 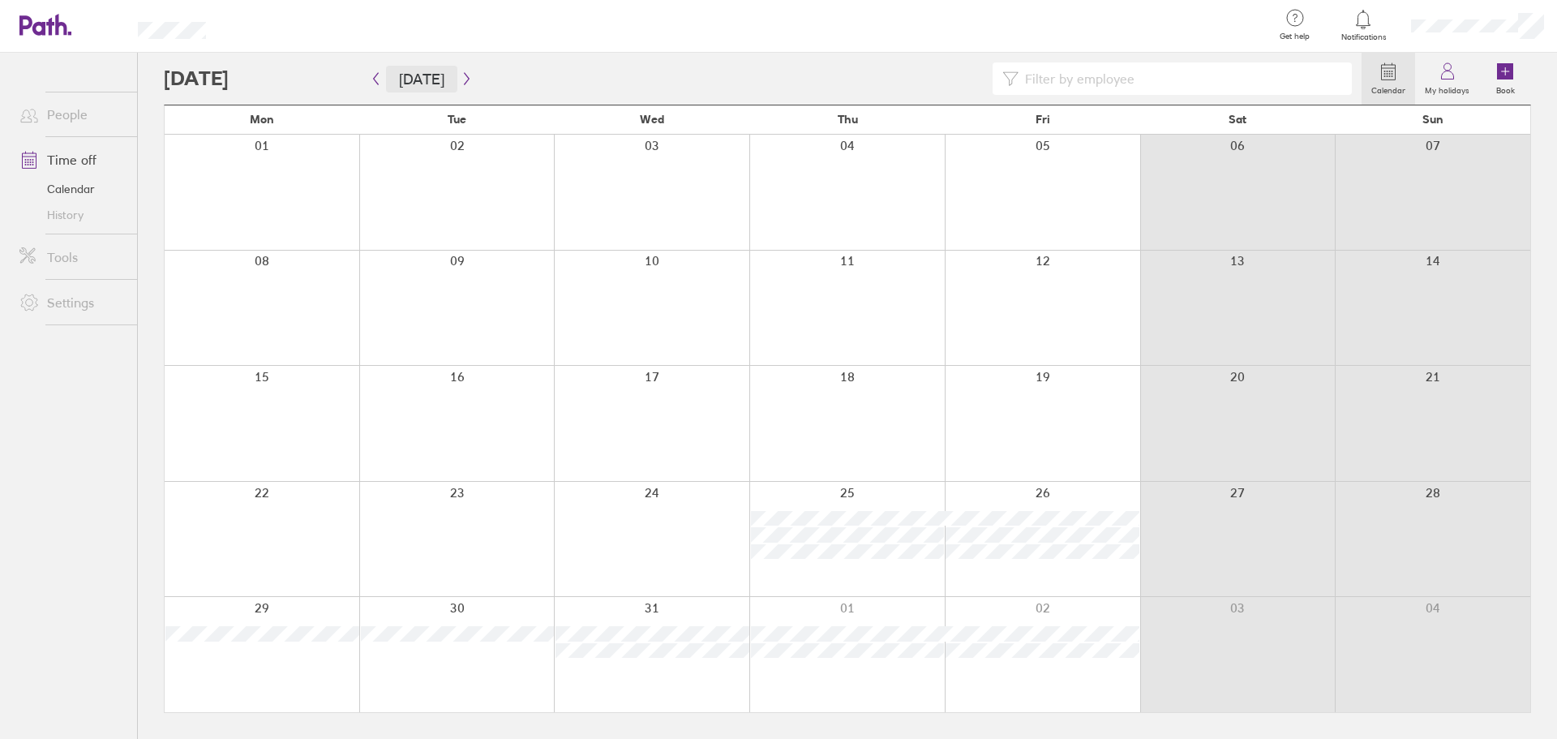 What do you see at coordinates (71, 114) in the screenshot?
I see `a: People` at bounding box center [71, 114].